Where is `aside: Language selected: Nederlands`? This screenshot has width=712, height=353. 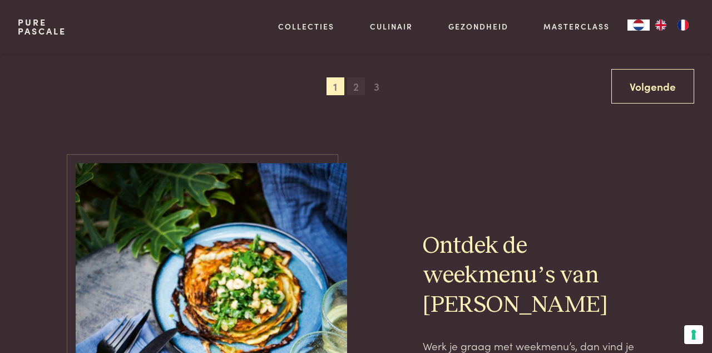
aside: Language selected: Nederlands is located at coordinates (661, 25).